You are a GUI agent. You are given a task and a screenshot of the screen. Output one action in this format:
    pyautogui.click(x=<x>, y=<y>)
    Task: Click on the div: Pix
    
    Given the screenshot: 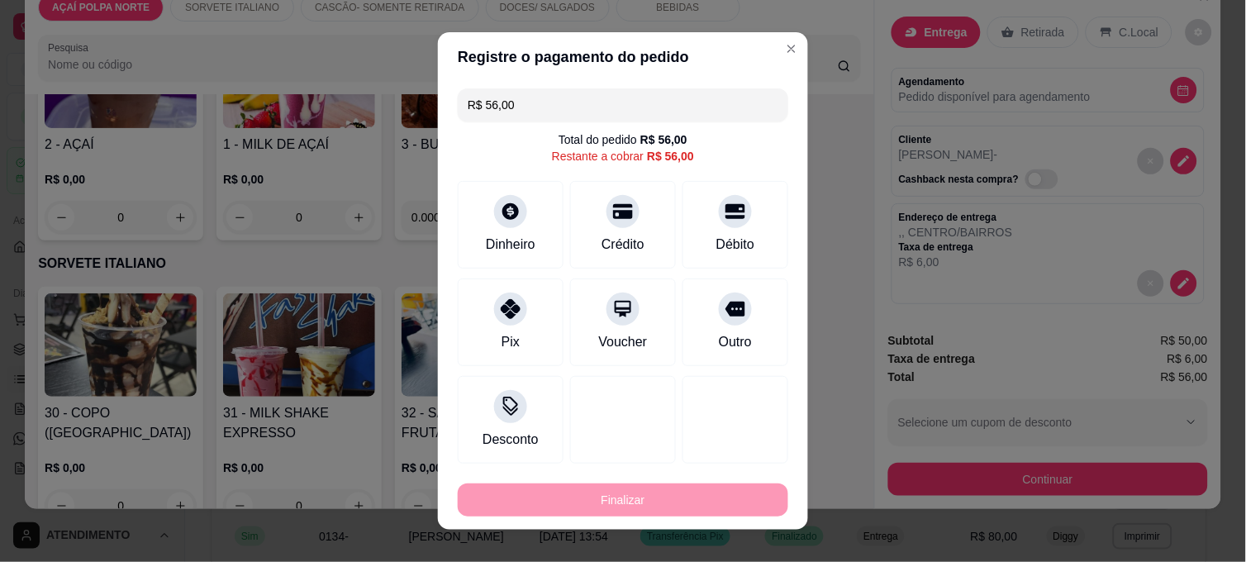 What is the action you would take?
    pyautogui.click(x=511, y=342)
    